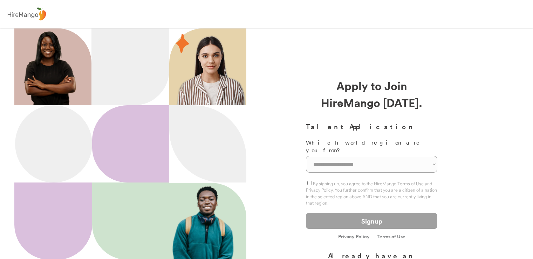 The height and width of the screenshot is (259, 533). What do you see at coordinates (27, 14) in the screenshot?
I see `img: logo%20-%20hiremango%20gray.png` at bounding box center [27, 14].